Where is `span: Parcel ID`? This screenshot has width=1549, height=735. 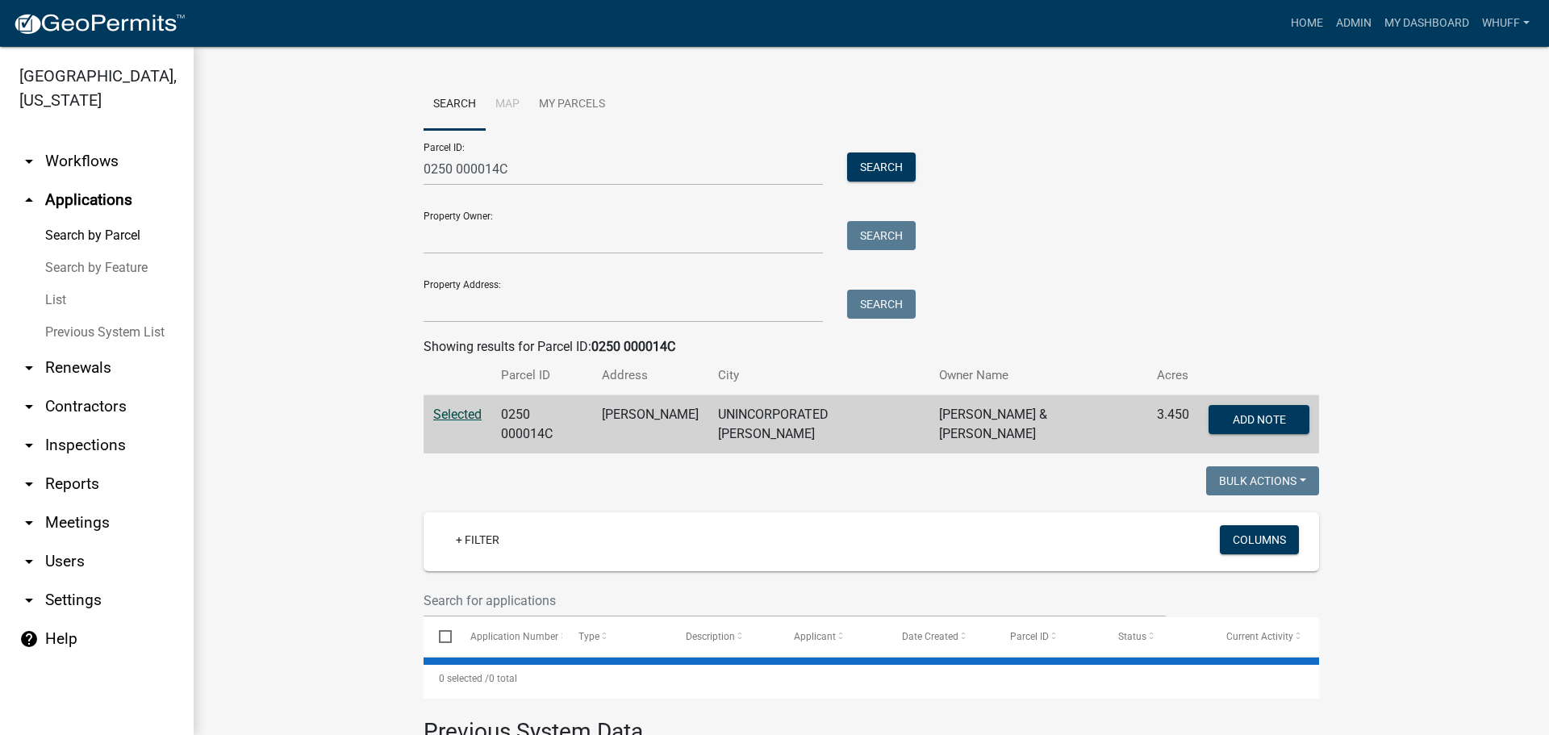 span: Parcel ID is located at coordinates (1029, 636).